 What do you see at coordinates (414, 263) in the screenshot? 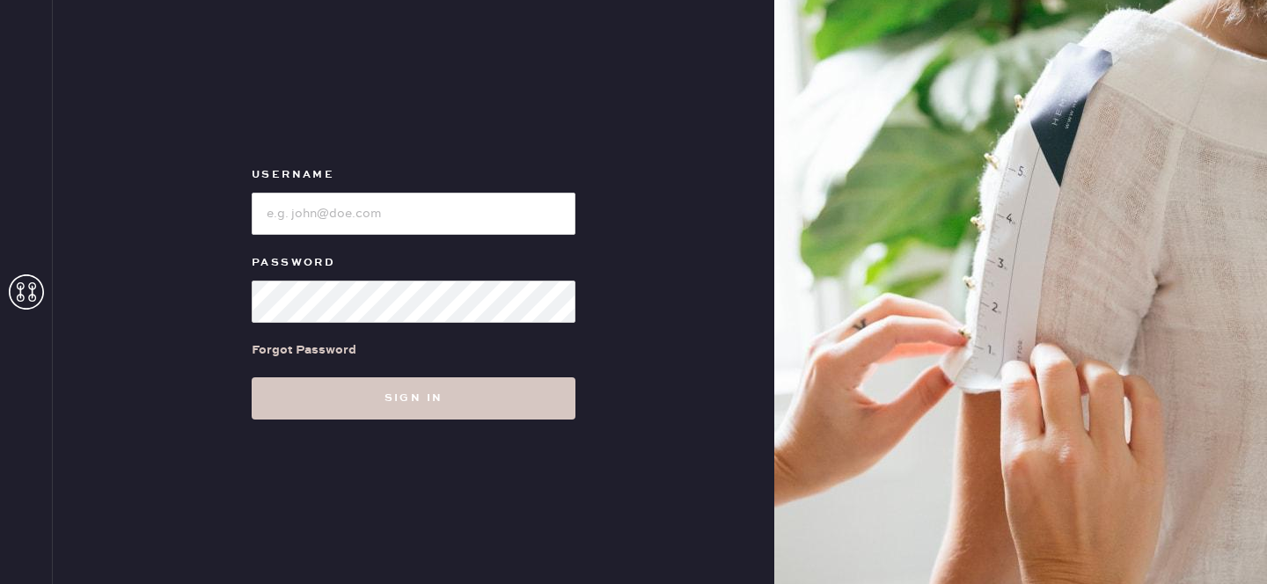
I see `label: Password` at bounding box center [414, 263].